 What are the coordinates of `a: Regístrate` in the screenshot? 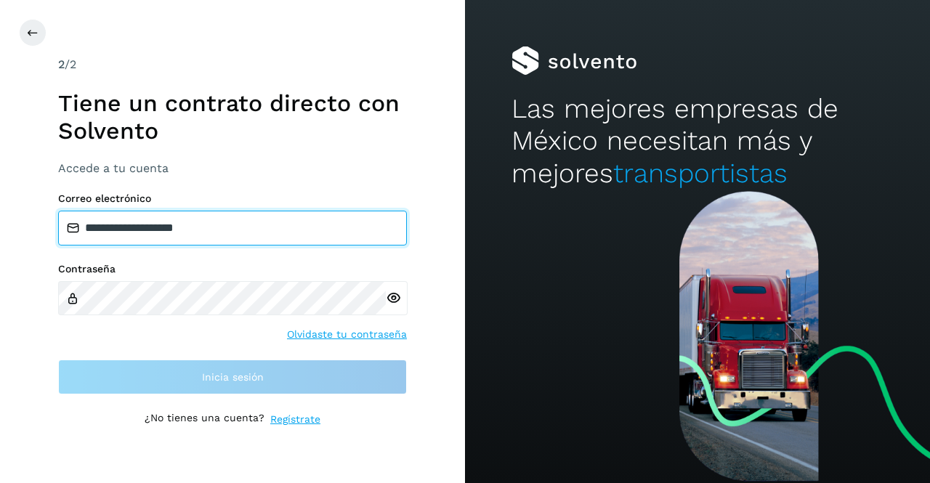 It's located at (295, 419).